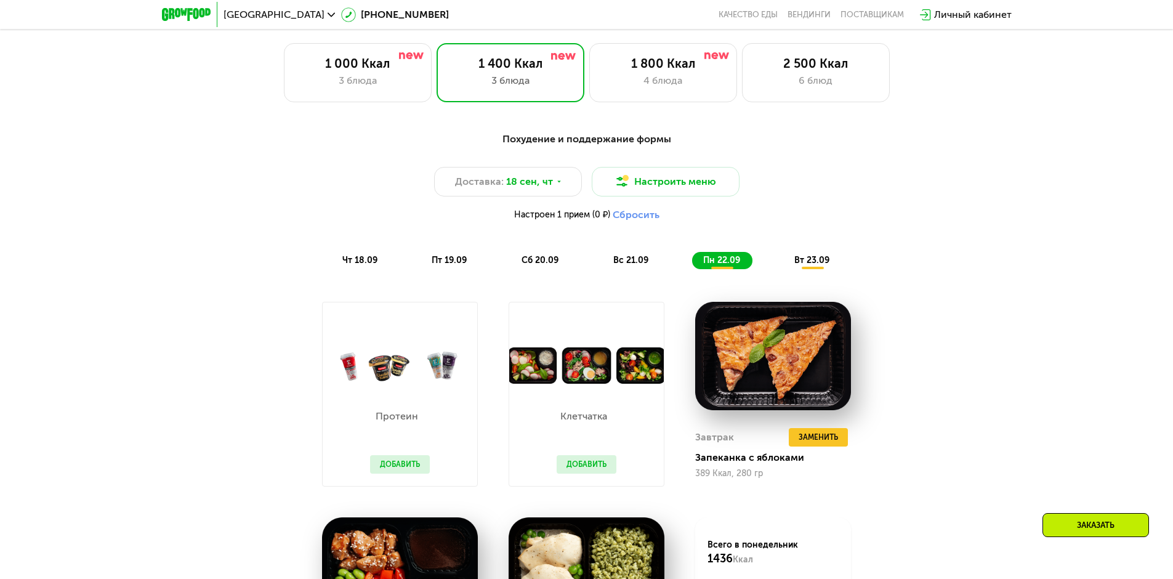 This screenshot has height=579, width=1173. What do you see at coordinates (772, 552) in the screenshot?
I see `div: Всего в понедельник` at bounding box center [772, 552].